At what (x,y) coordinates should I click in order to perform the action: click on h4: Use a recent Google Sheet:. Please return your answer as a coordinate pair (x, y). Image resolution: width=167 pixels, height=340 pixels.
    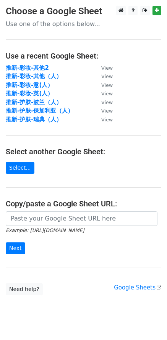
    Looking at the image, I should click on (83, 56).